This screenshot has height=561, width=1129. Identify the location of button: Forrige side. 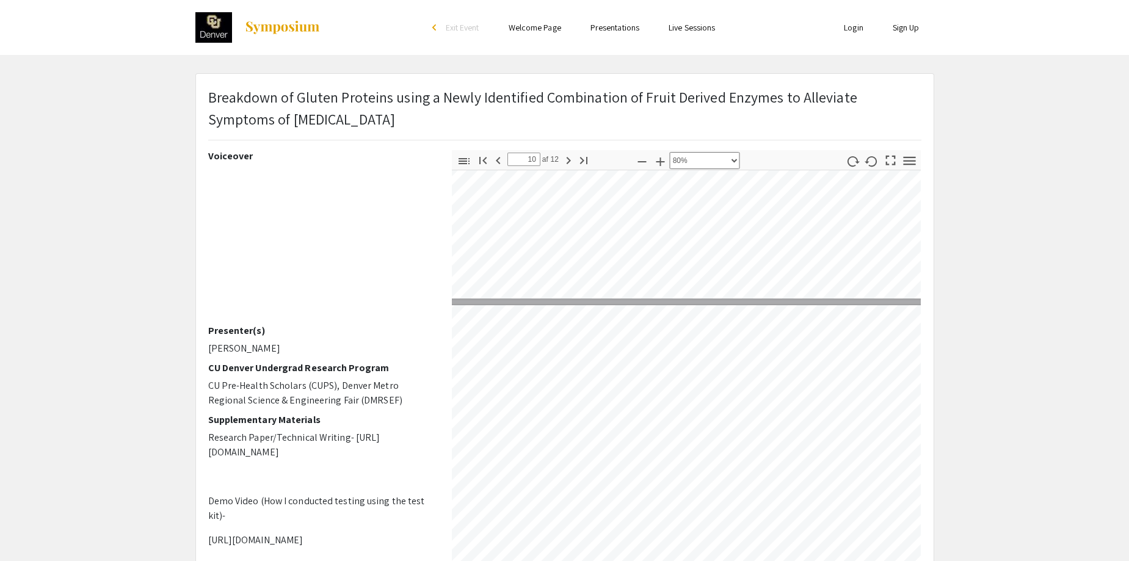
(498, 159).